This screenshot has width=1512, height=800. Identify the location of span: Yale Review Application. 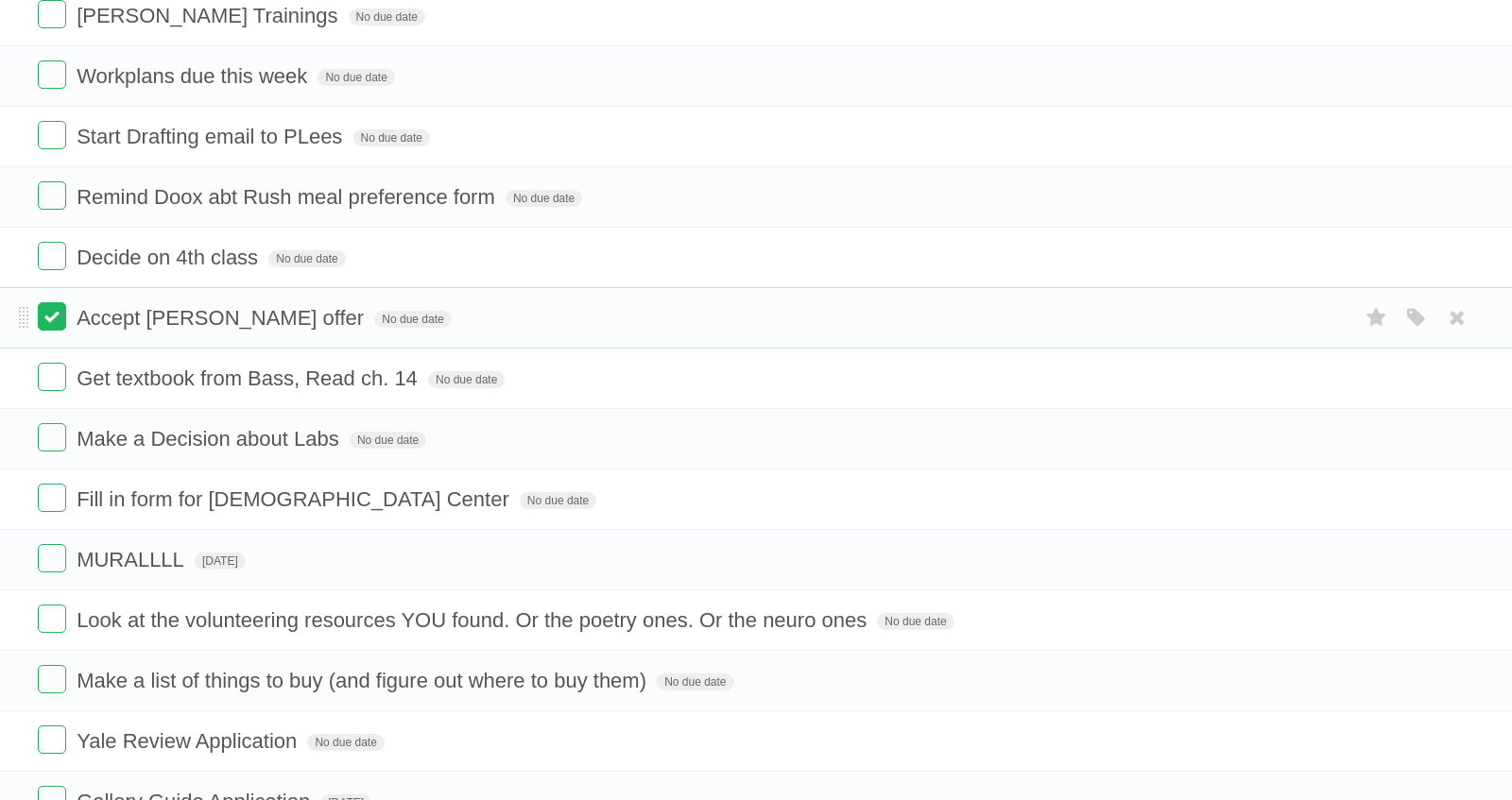
(189, 741).